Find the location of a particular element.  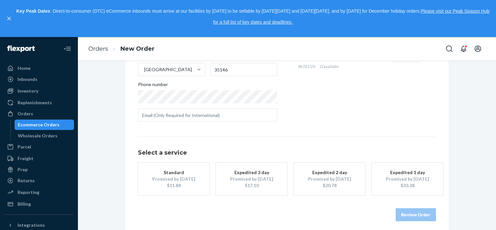

button: Close Navigation is located at coordinates (68, 49).